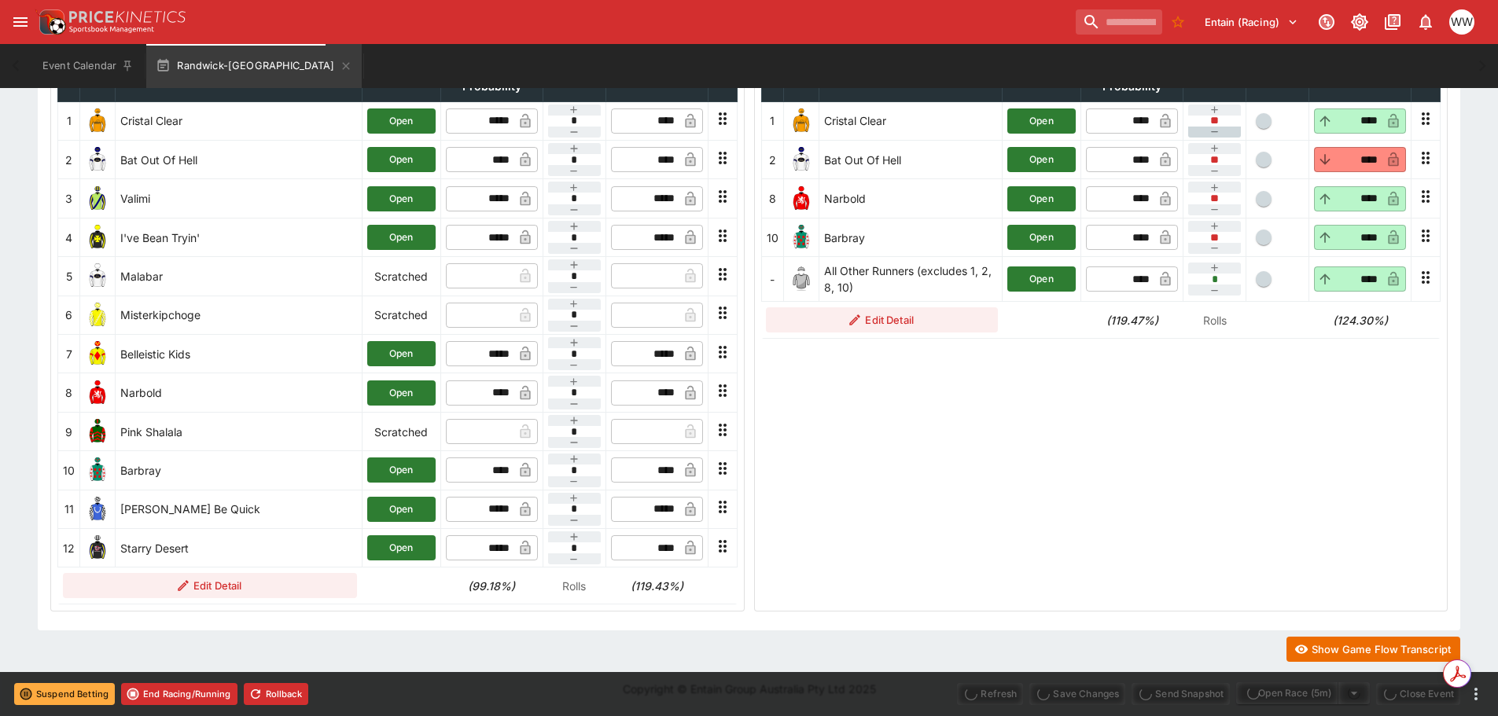 This screenshot has width=1498, height=716. What do you see at coordinates (97, 432) in the screenshot?
I see `img: runner 9` at bounding box center [97, 432].